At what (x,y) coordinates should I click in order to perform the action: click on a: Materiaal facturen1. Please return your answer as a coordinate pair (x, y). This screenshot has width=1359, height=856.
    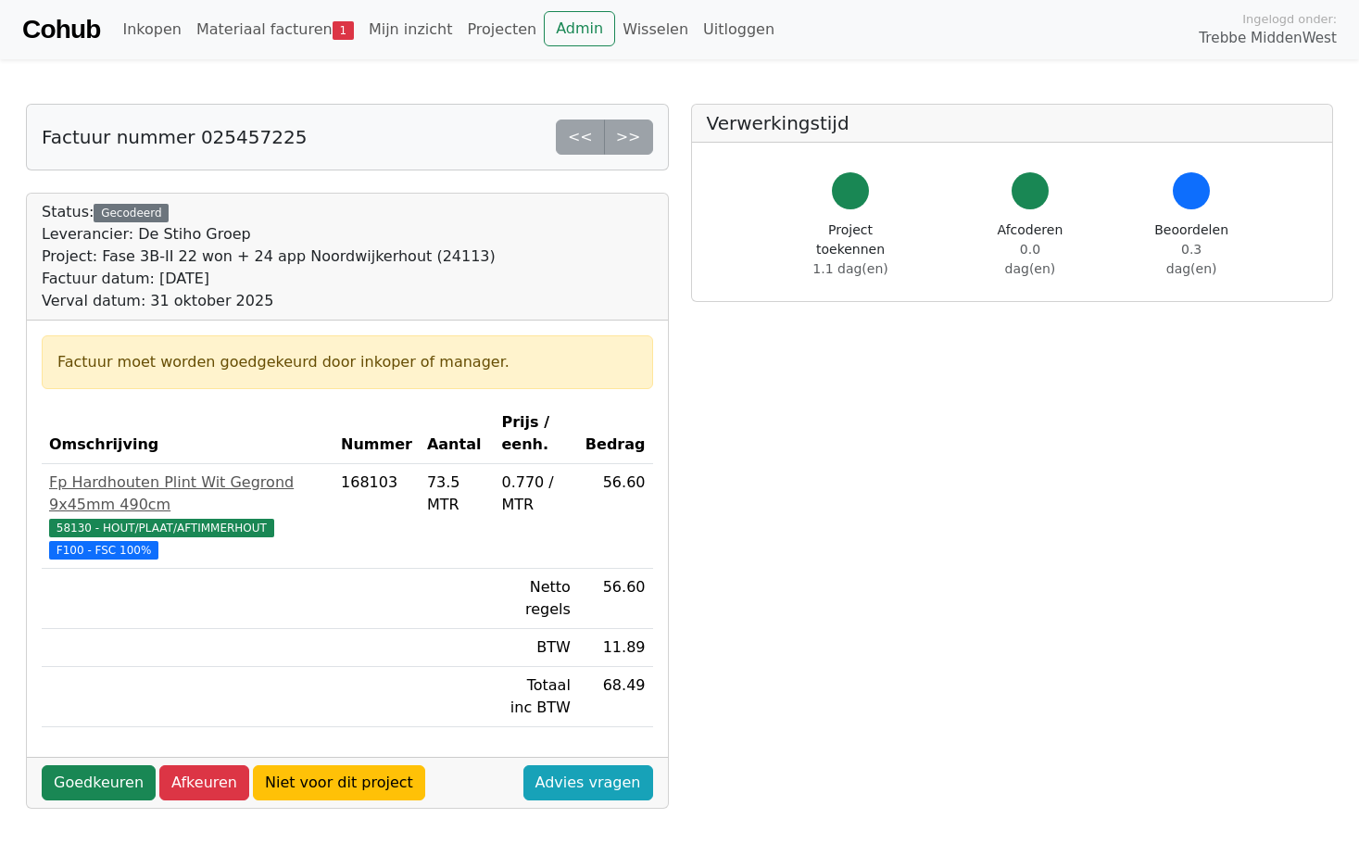
    Looking at the image, I should click on (275, 30).